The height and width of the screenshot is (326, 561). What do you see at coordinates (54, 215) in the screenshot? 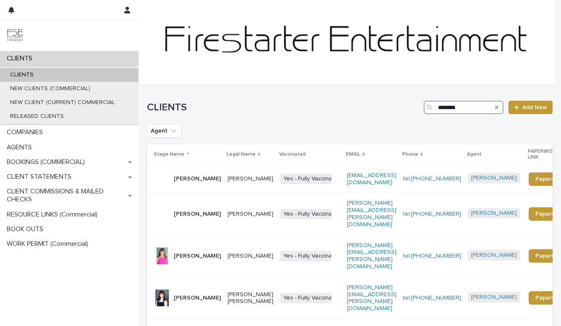
I see `p: RESOURCE LINKS (Commercial)` at bounding box center [54, 215].